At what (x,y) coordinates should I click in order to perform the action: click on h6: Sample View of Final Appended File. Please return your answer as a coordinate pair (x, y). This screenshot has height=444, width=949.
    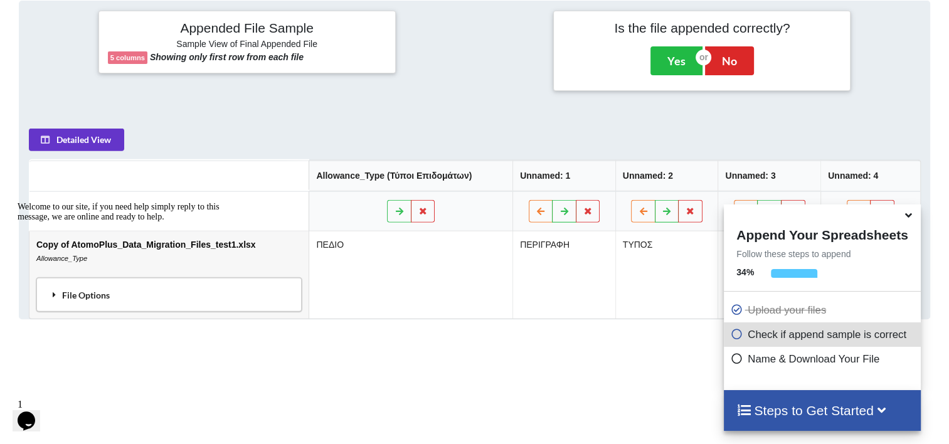
    Looking at the image, I should click on (247, 45).